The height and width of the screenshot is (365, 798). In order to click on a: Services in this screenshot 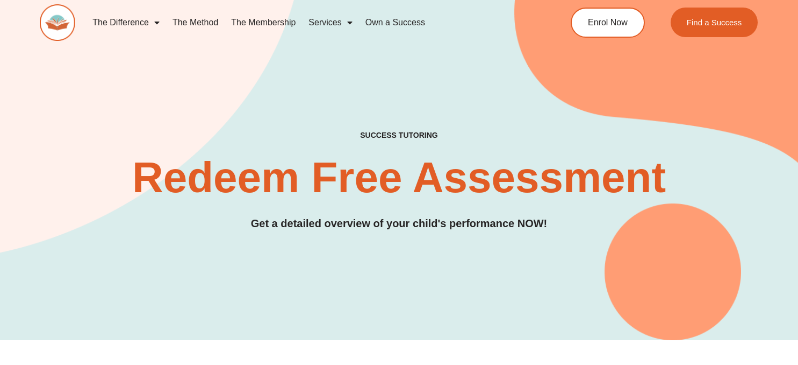, I will do `click(330, 23)`.